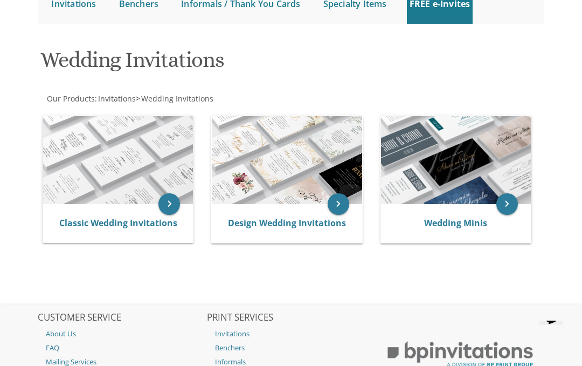  What do you see at coordinates (291, 64) in the screenshot?
I see `h1: Wedding Invitations` at bounding box center [291, 64].